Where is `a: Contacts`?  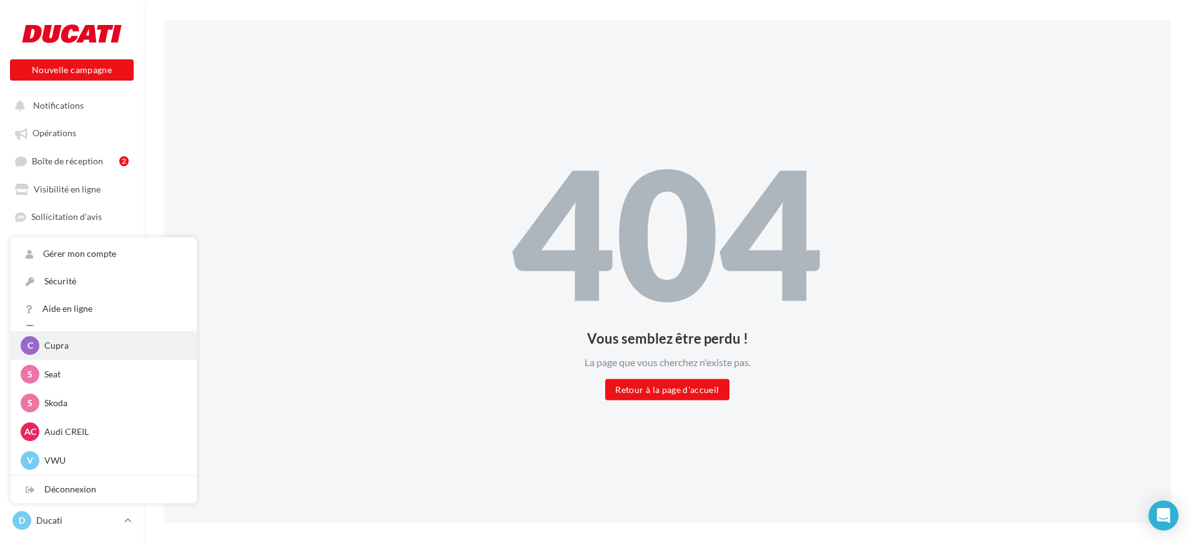
a: Contacts is located at coordinates (72, 272).